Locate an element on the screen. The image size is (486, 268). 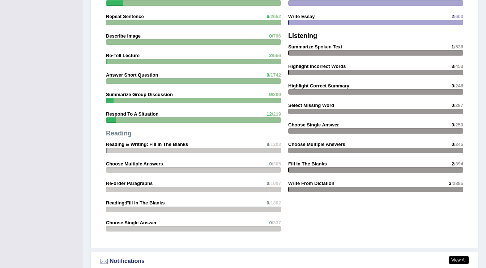
strong: Highlight Incorrect Words is located at coordinates (317, 66).